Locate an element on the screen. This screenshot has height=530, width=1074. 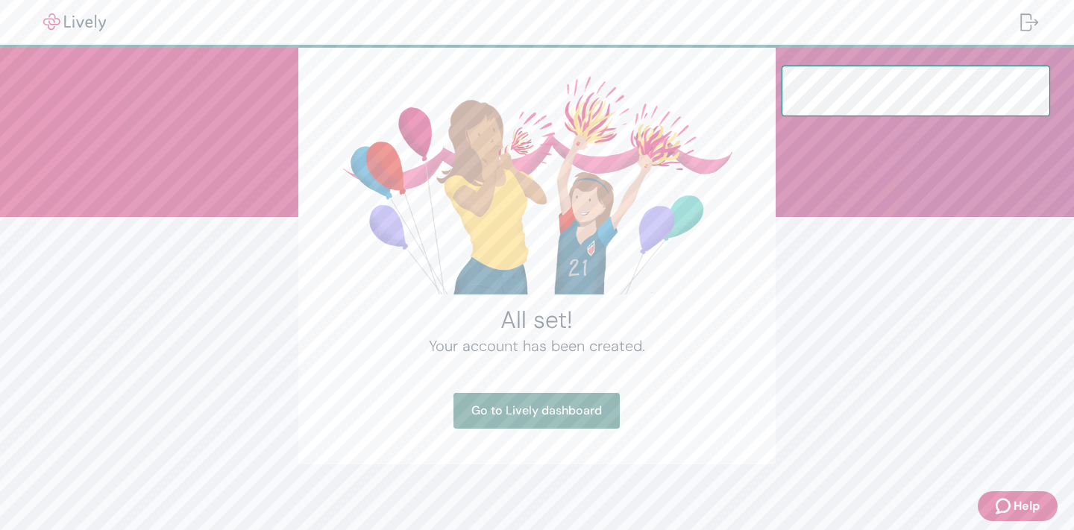
img: Lively is located at coordinates (75, 22).